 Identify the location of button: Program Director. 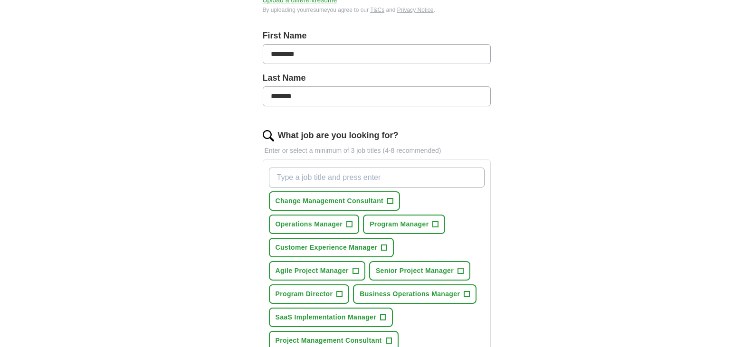
(309, 294).